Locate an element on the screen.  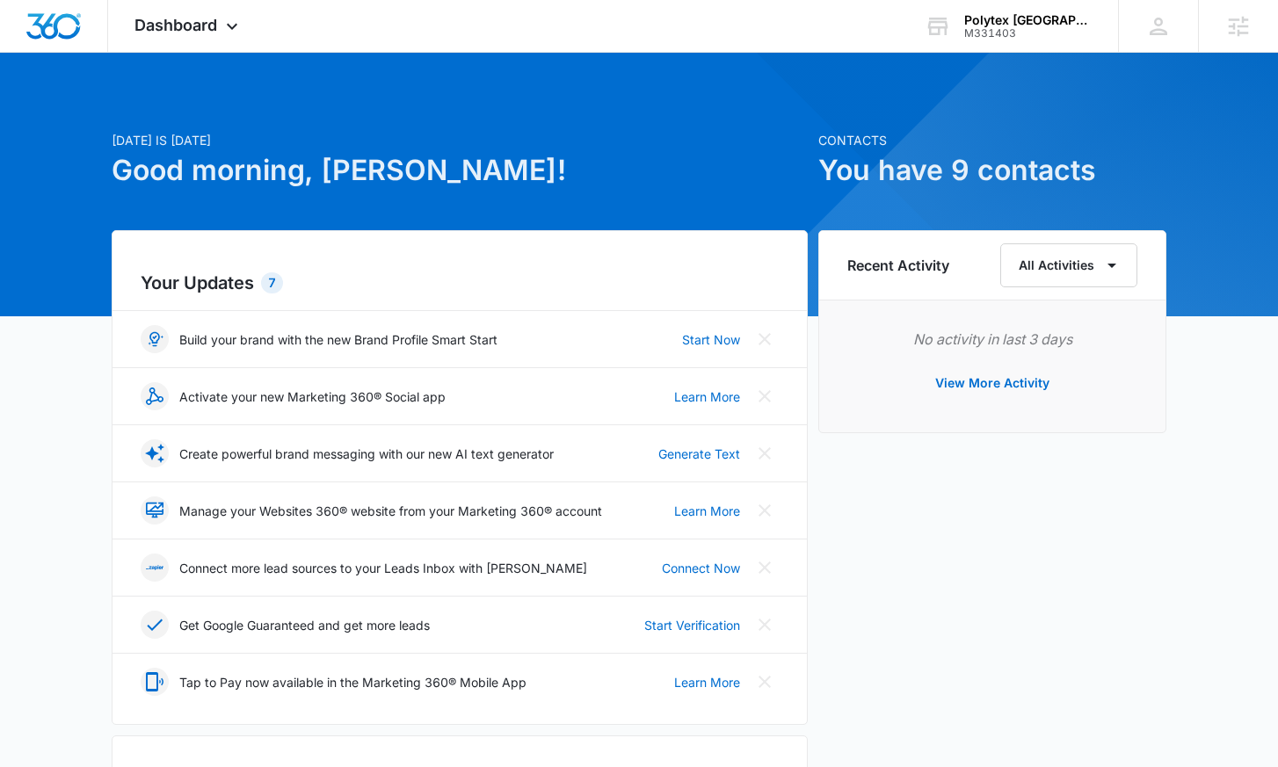
p: Manage your Websites 360® website from your Marketing 360® account is located at coordinates (390, 511).